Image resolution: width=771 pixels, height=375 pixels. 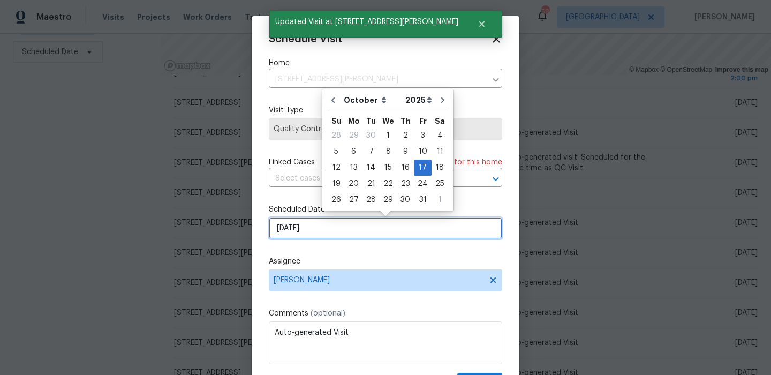 What do you see at coordinates (388, 200) in the screenshot?
I see `div: Wed Oct 29 2025` at bounding box center [388, 200].